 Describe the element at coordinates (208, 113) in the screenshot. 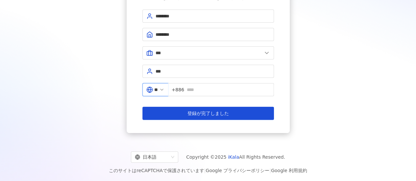

I see `button: 登録が完了しました` at that location.